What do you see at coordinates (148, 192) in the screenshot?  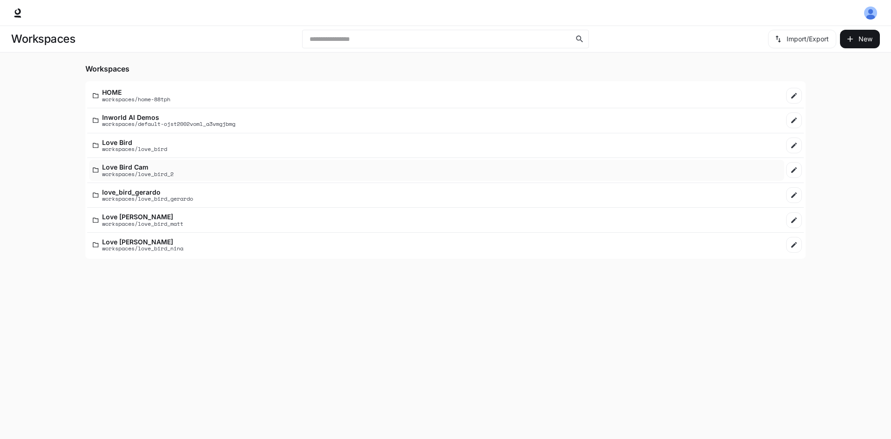 I see `p: love_bird_gerardo` at bounding box center [148, 192].